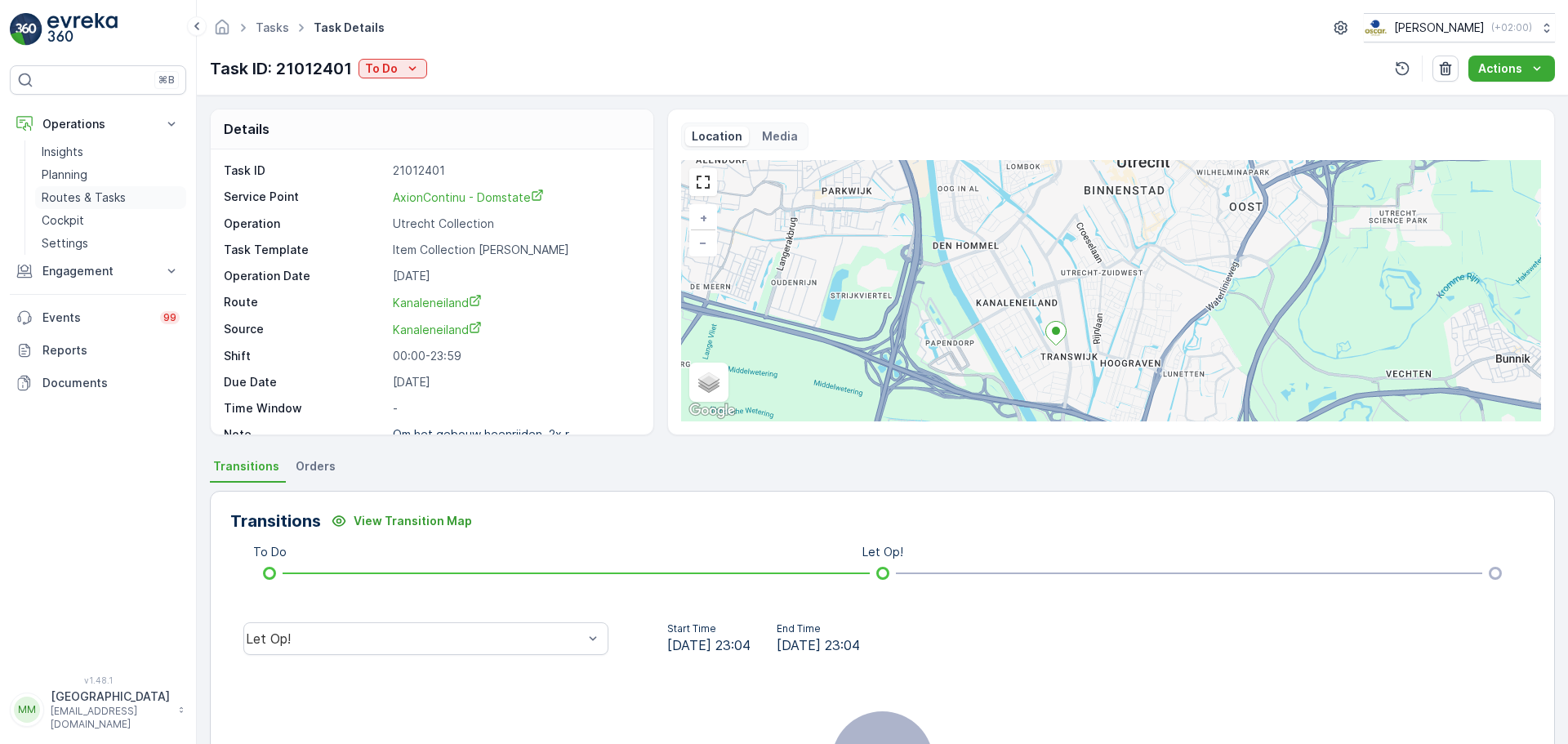  Describe the element at coordinates (717, 136) in the screenshot. I see `p: Location` at that location.